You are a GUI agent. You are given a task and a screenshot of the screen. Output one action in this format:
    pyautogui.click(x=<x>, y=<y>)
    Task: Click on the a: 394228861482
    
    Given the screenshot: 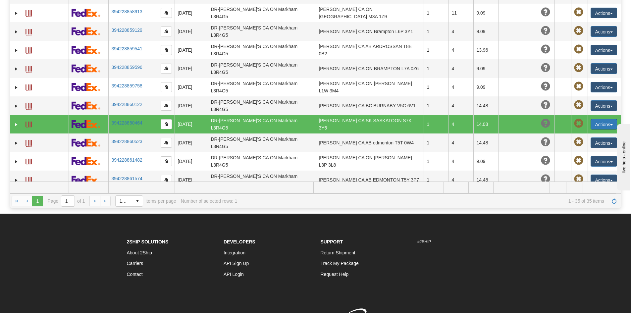 What is the action you would take?
    pyautogui.click(x=126, y=160)
    